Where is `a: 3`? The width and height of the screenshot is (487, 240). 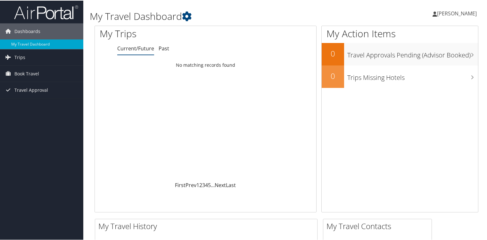 a: 3 is located at coordinates (203, 184).